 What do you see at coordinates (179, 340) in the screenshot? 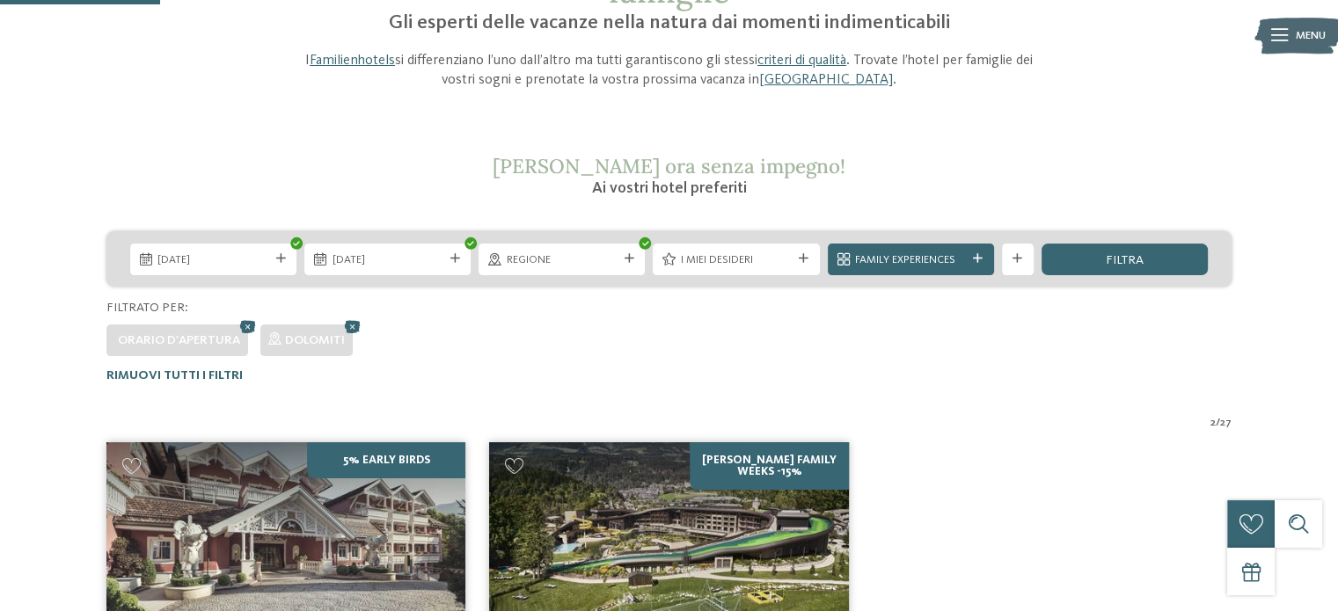
I see `span: Orario d'apertura` at bounding box center [179, 340].